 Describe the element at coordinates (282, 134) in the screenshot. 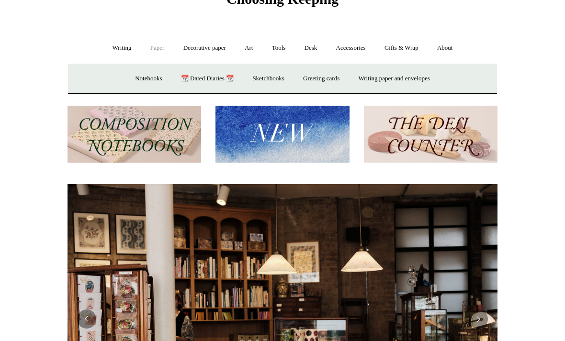

I see `img: New.jpg__PID:f73bdf93-380a-4a35-bcfe-7823039498e1` at that location.